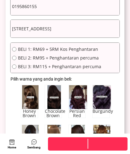 This screenshot has width=130, height=154. I want to click on div: Burgundy, so click(101, 111).